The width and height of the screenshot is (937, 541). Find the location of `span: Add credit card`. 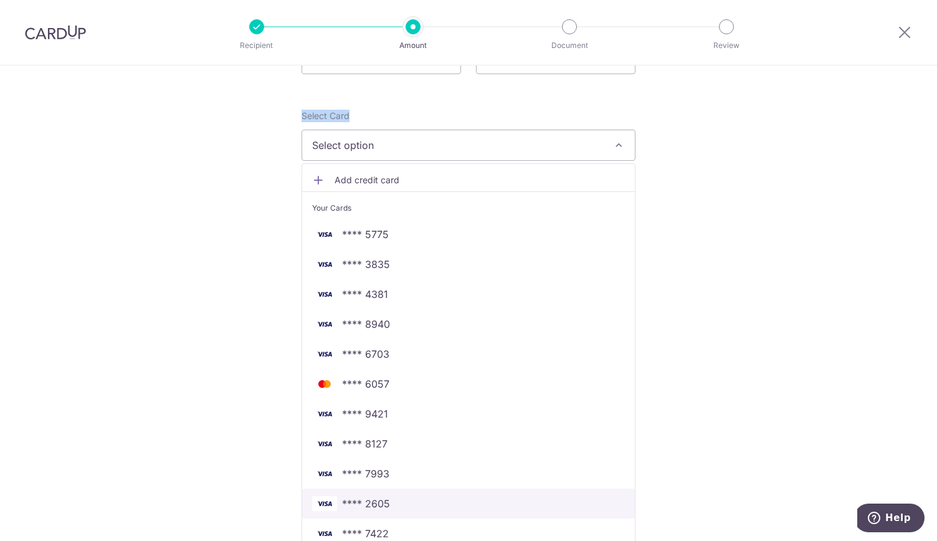

span: Add credit card is located at coordinates (480, 180).